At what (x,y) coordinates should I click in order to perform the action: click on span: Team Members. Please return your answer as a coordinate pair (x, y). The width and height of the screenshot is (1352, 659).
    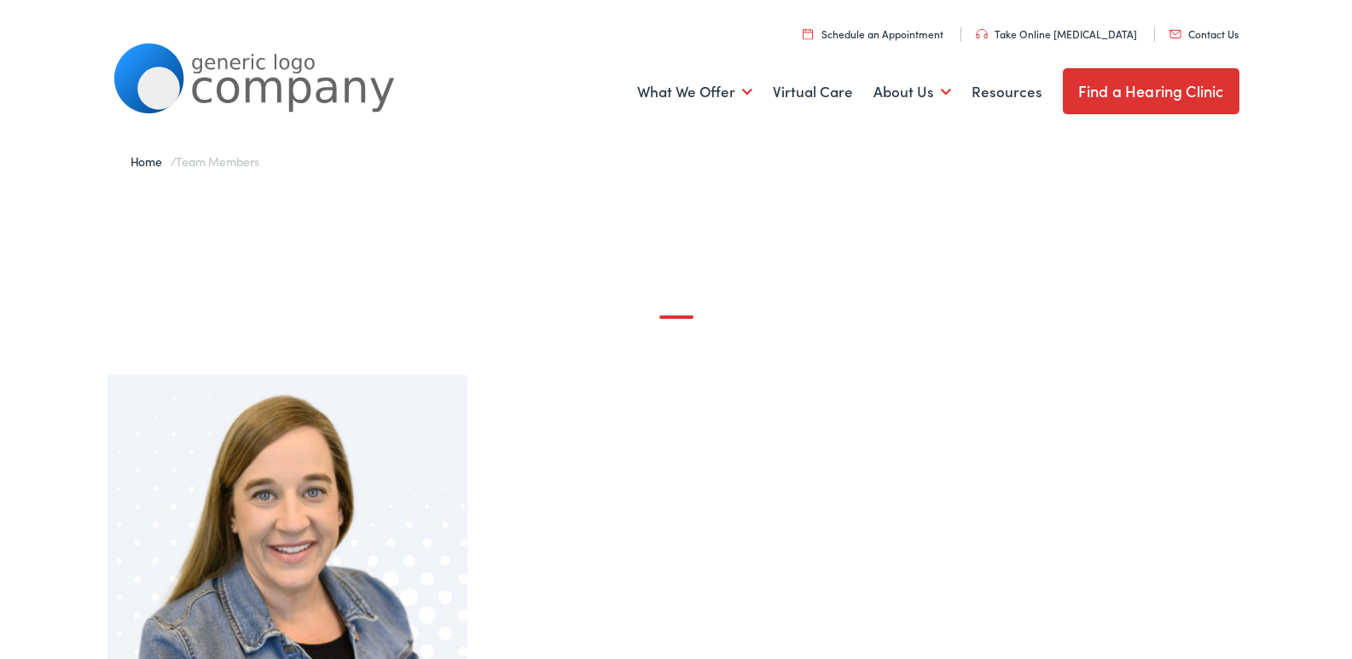
    Looking at the image, I should click on (217, 161).